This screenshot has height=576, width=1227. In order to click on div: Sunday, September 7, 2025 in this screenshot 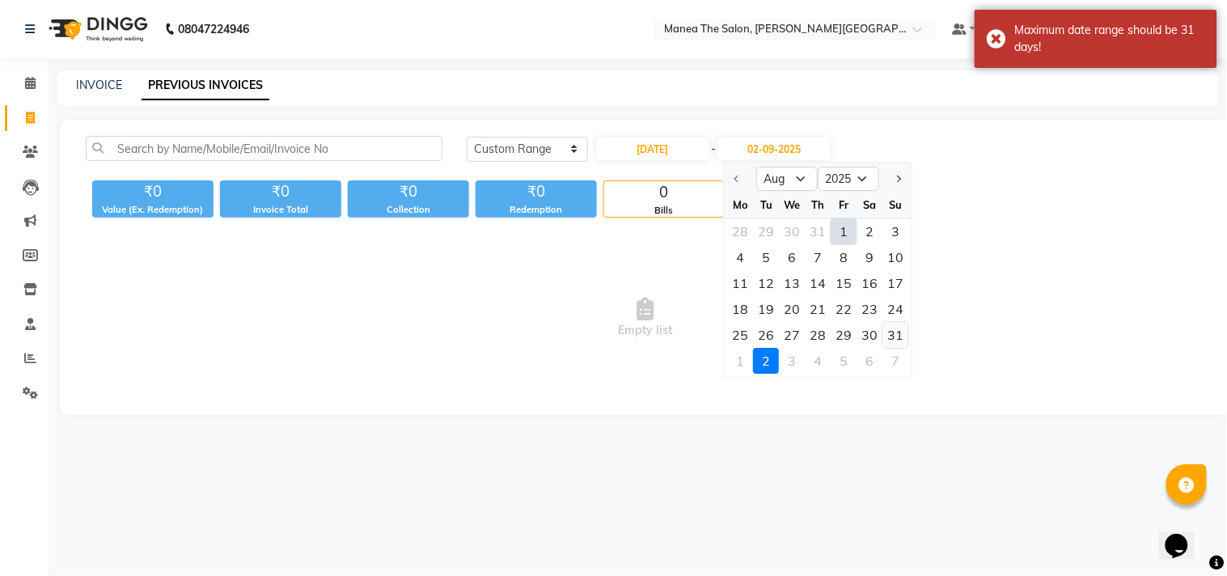, I will do `click(896, 361)`.